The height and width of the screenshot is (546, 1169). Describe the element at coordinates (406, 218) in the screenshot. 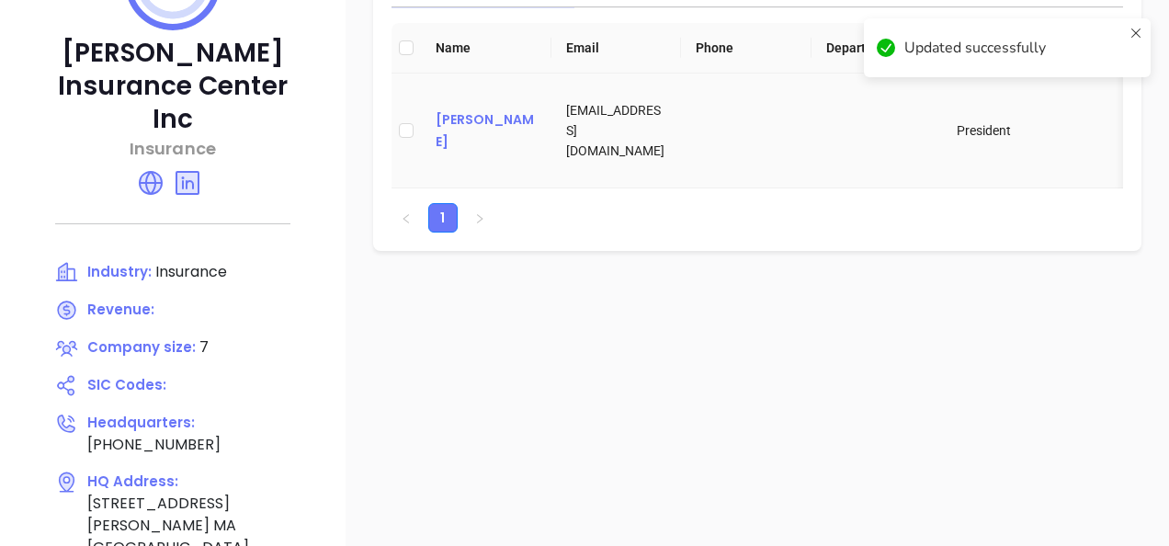

I see `button: left` at that location.